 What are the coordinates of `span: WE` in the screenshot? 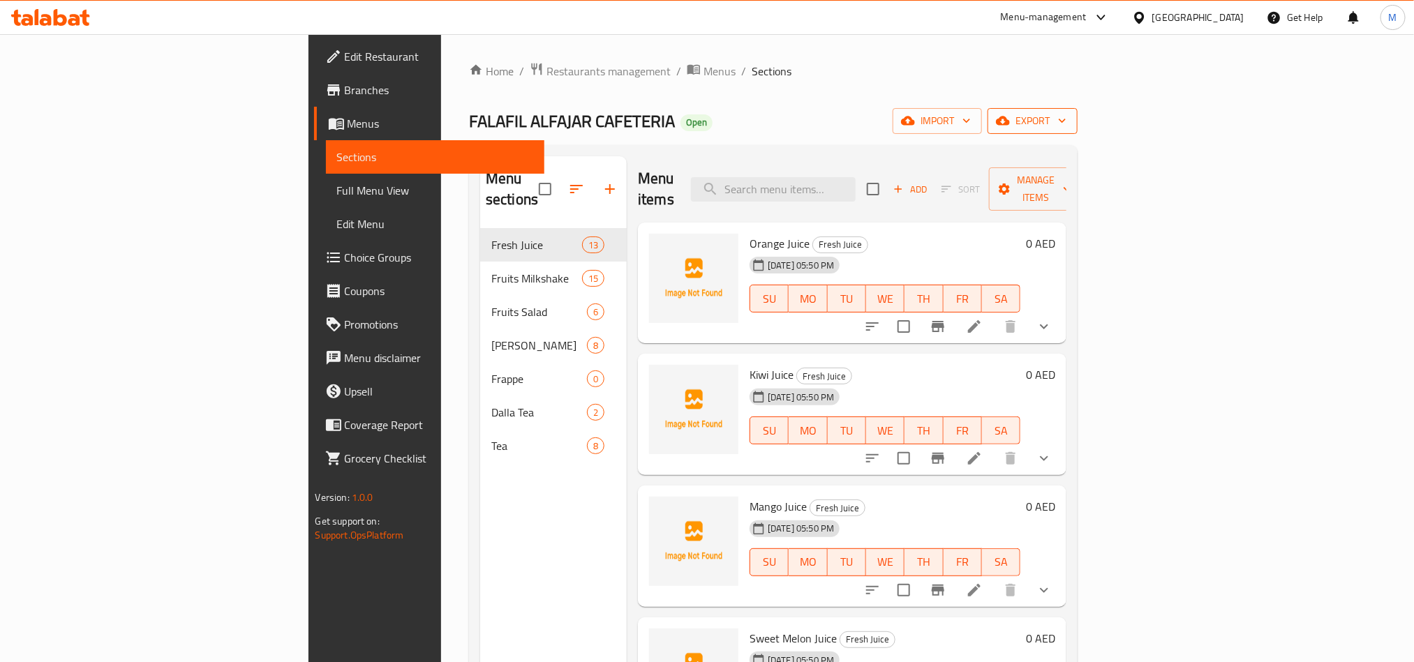 It's located at (885, 299).